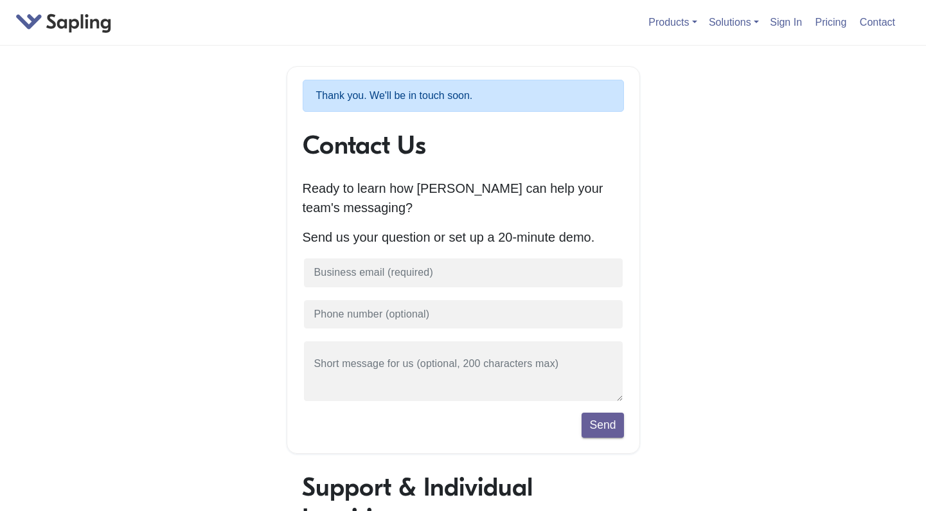 This screenshot has width=926, height=511. I want to click on p: Send us your question or set up a 20-minute demo., so click(463, 237).